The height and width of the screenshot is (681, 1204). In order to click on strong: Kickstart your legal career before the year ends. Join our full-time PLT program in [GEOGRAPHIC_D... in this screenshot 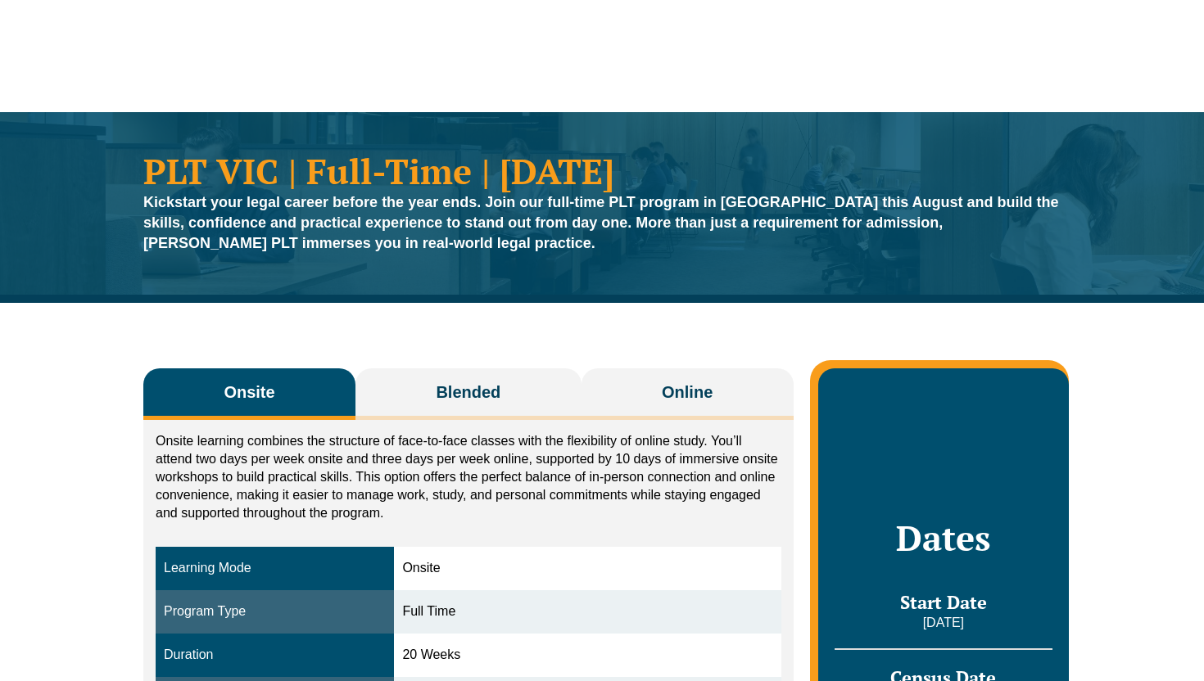, I will do `click(601, 223)`.